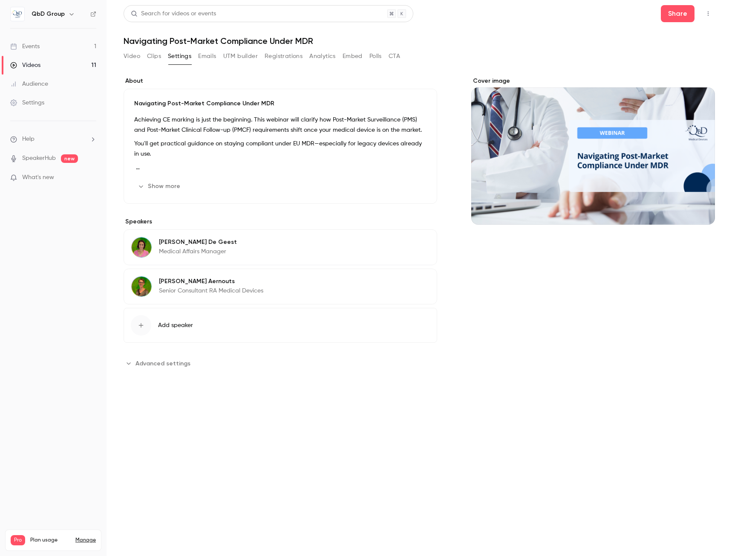 Image resolution: width=732 pixels, height=556 pixels. I want to click on span: Help, so click(28, 139).